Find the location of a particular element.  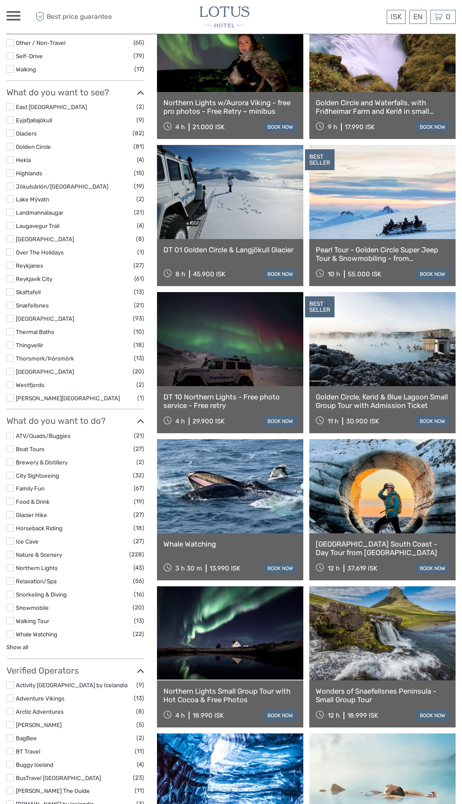

a: Reykjavík City is located at coordinates (34, 279).